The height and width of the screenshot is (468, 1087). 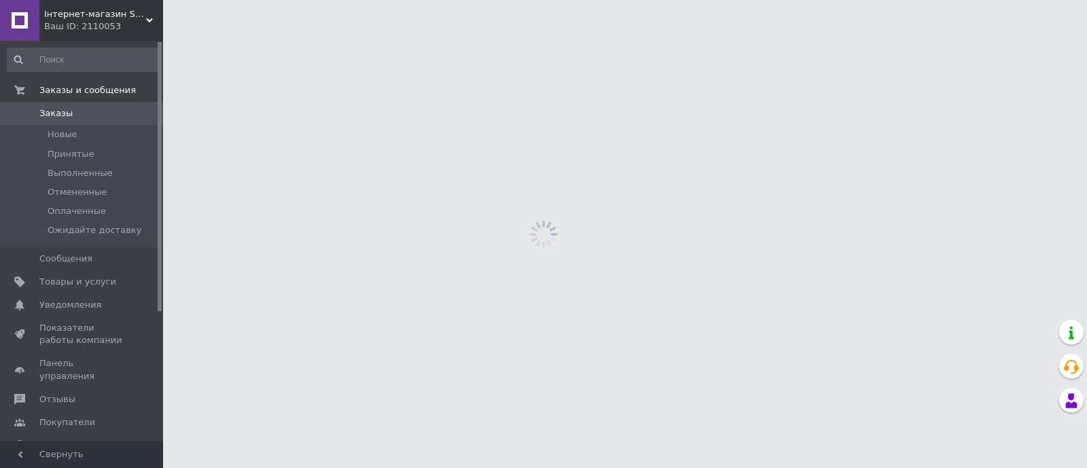 What do you see at coordinates (57, 399) in the screenshot?
I see `span: Отзывы` at bounding box center [57, 399].